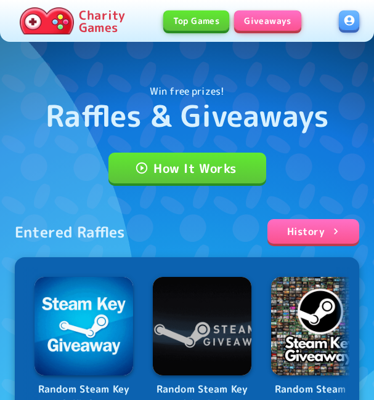  I want to click on a: Giveaways, so click(267, 20).